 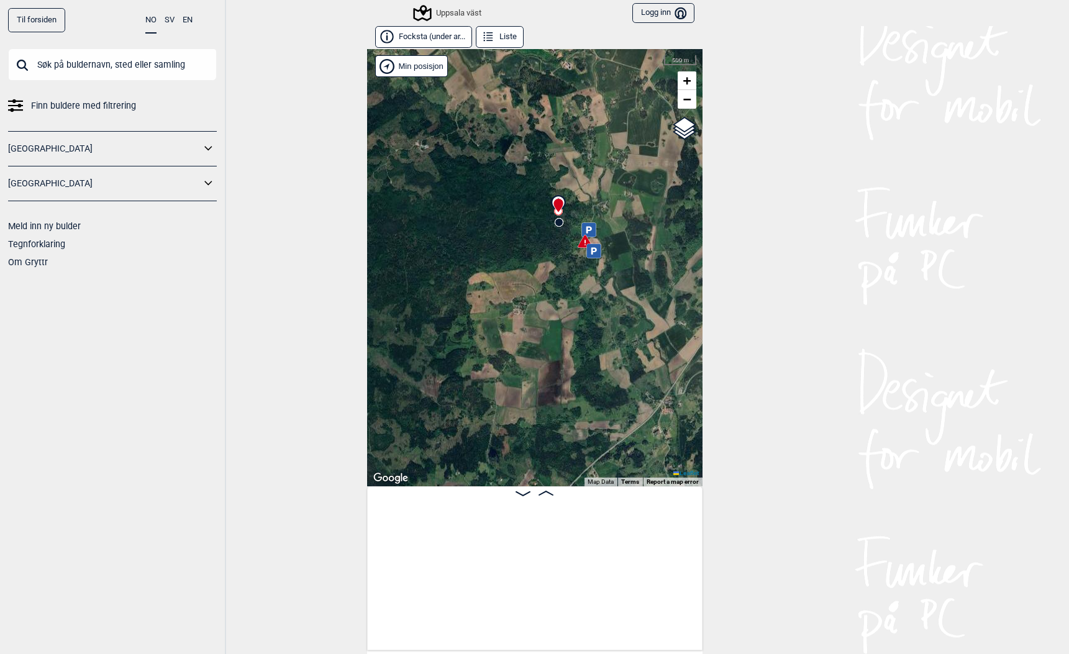 What do you see at coordinates (687, 99) in the screenshot?
I see `a: Zoom out` at bounding box center [687, 99].